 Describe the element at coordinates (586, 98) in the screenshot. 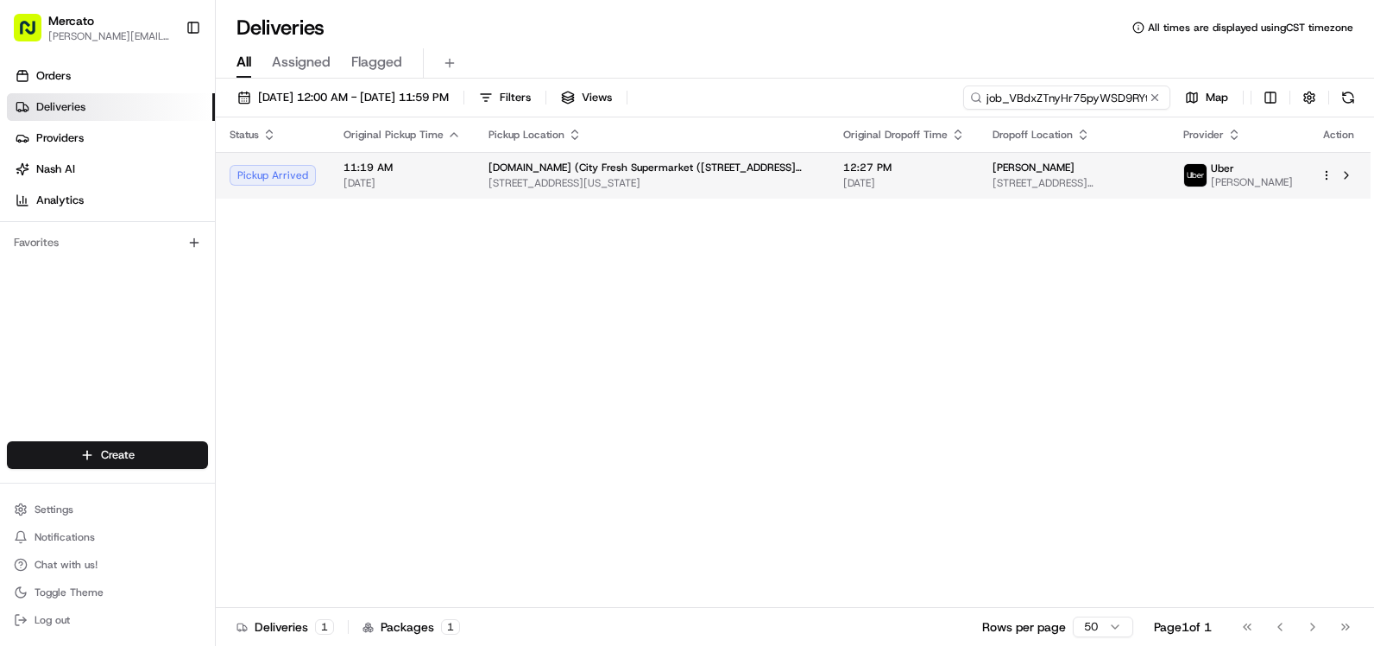

I see `button: Views` at that location.